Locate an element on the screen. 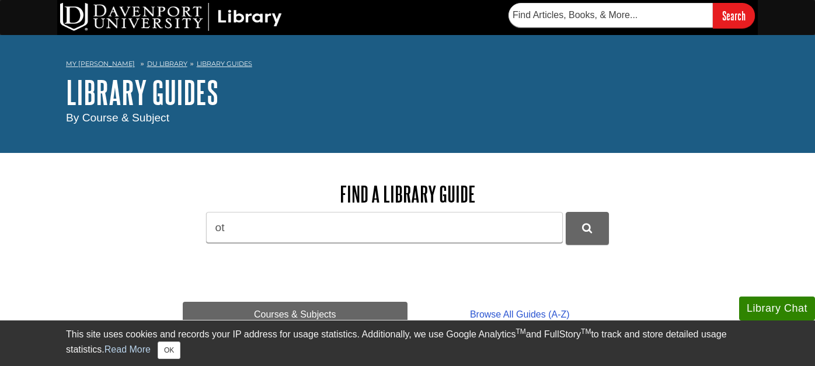 This screenshot has width=815, height=366. button: Library Chat is located at coordinates (777, 308).